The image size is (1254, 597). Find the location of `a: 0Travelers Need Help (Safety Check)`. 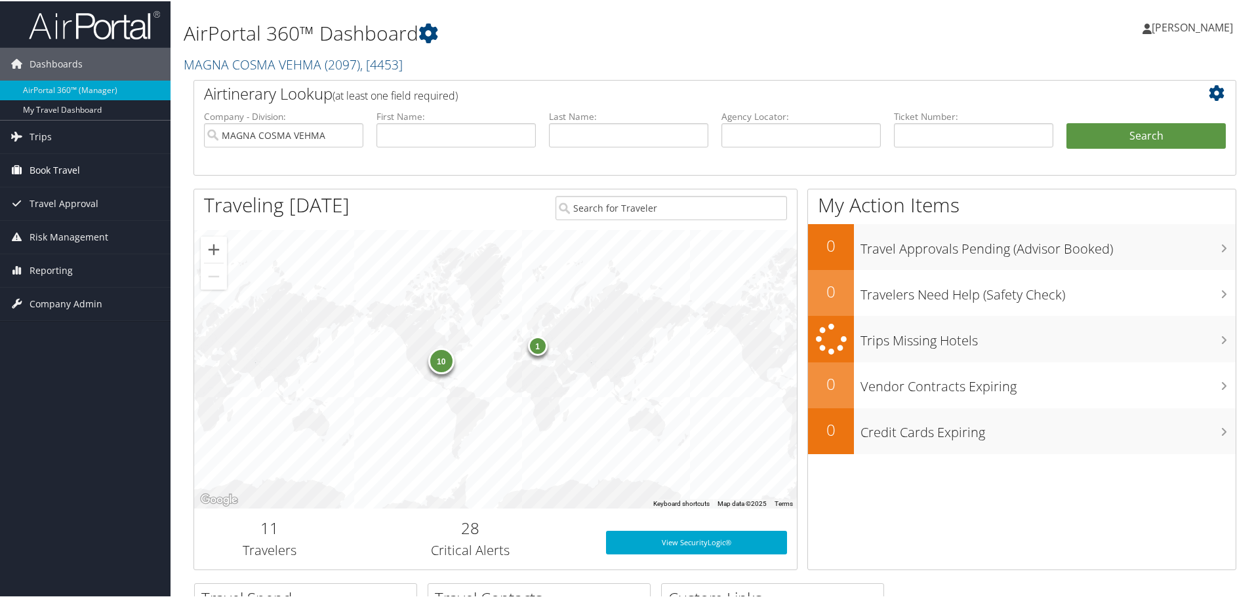

a: 0Travelers Need Help (Safety Check) is located at coordinates (1022, 292).